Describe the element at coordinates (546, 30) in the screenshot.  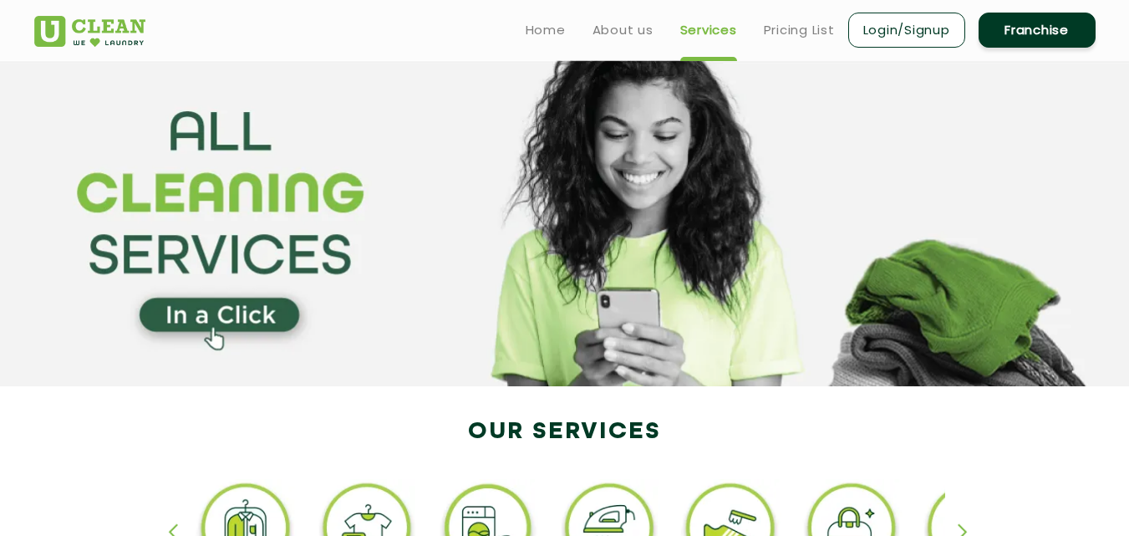
I see `a: Home` at that location.